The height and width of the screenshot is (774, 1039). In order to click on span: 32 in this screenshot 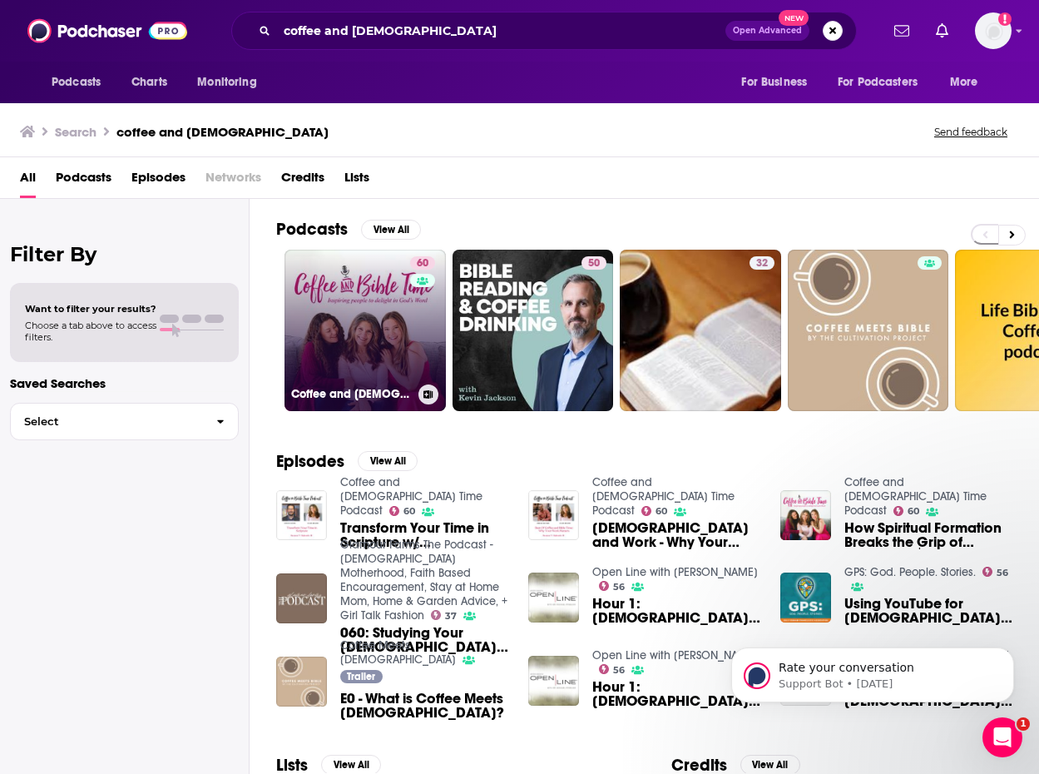, I will do `click(762, 264)`.